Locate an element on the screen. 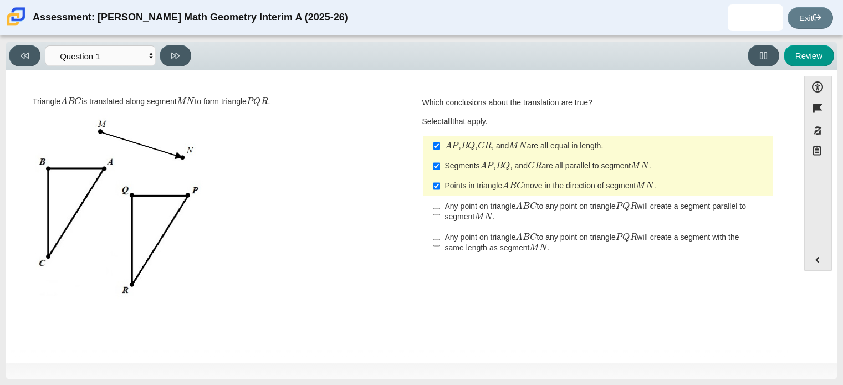 This screenshot has height=385, width=843. p: Select that apply. is located at coordinates (598, 122).